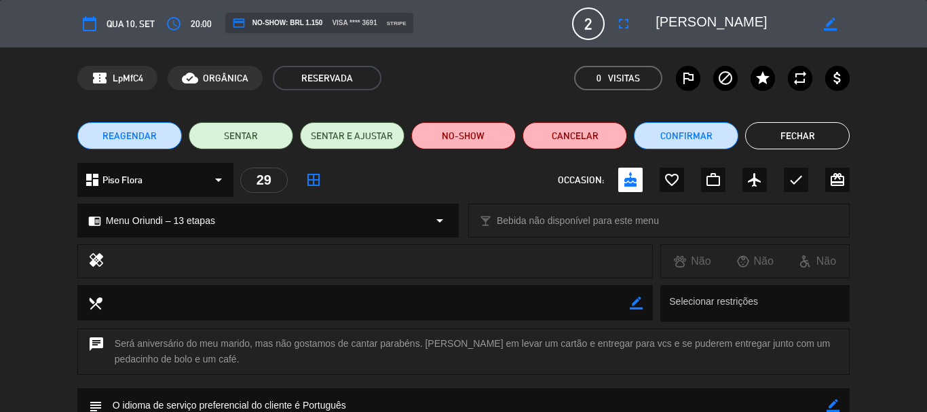 This screenshot has height=412, width=927. Describe the element at coordinates (95, 303) in the screenshot. I see `i: local_dining` at that location.